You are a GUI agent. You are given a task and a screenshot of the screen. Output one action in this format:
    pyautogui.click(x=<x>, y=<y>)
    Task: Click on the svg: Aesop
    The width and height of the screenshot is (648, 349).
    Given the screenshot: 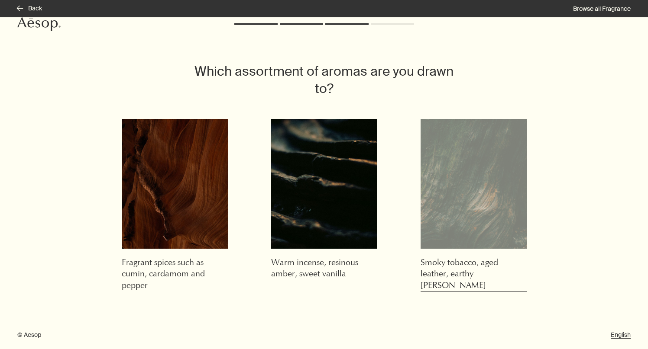 What is the action you would take?
    pyautogui.click(x=39, y=24)
    